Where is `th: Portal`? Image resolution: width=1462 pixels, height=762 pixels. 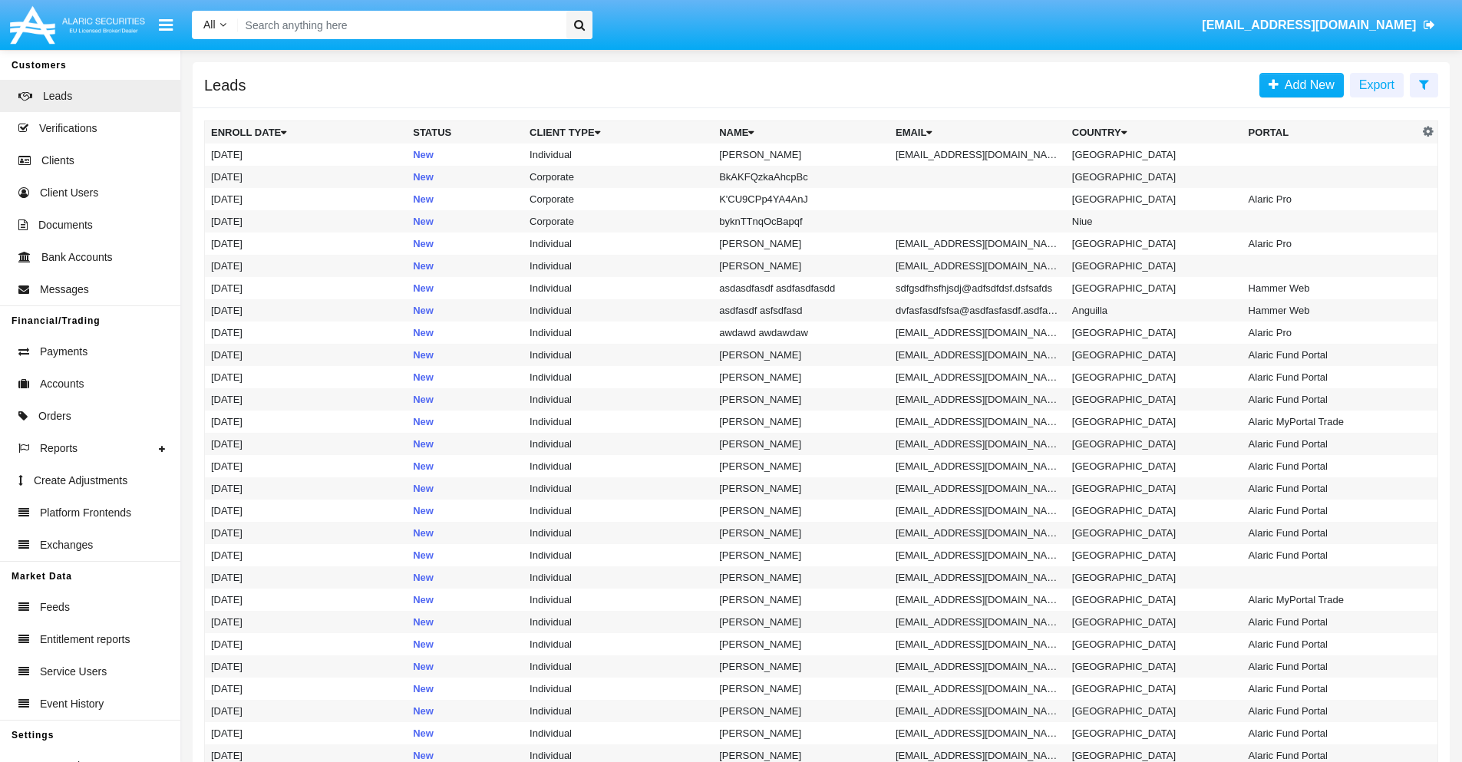
th: Portal is located at coordinates (1331, 133).